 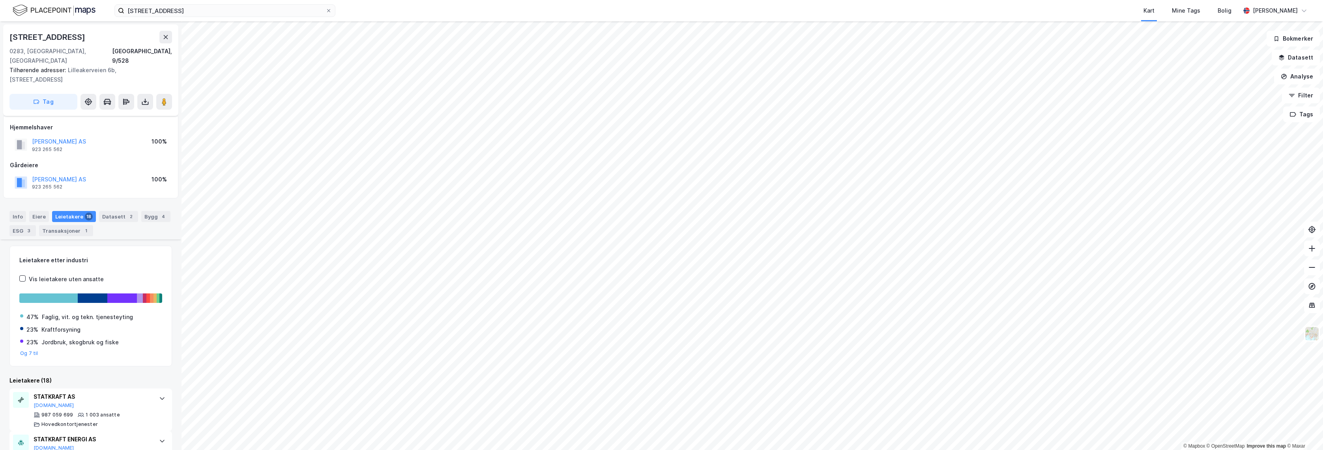 What do you see at coordinates (39, 217) in the screenshot?
I see `div: Eiere` at bounding box center [39, 217].